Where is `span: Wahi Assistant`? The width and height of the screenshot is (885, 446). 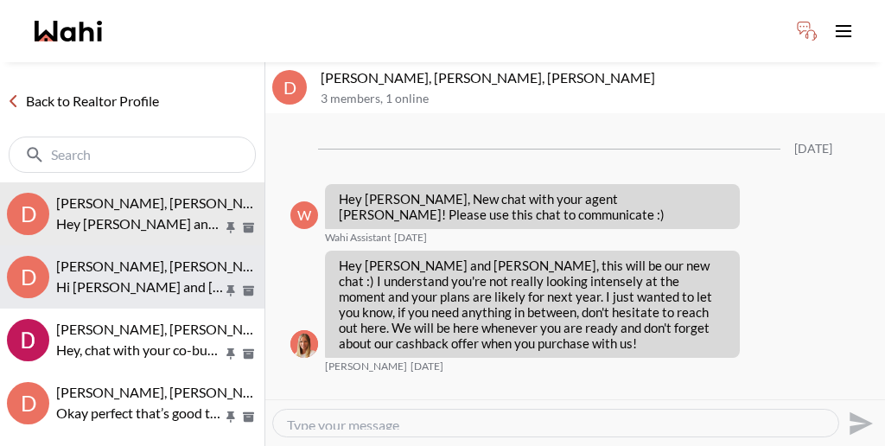
span: Wahi Assistant is located at coordinates (358, 238).